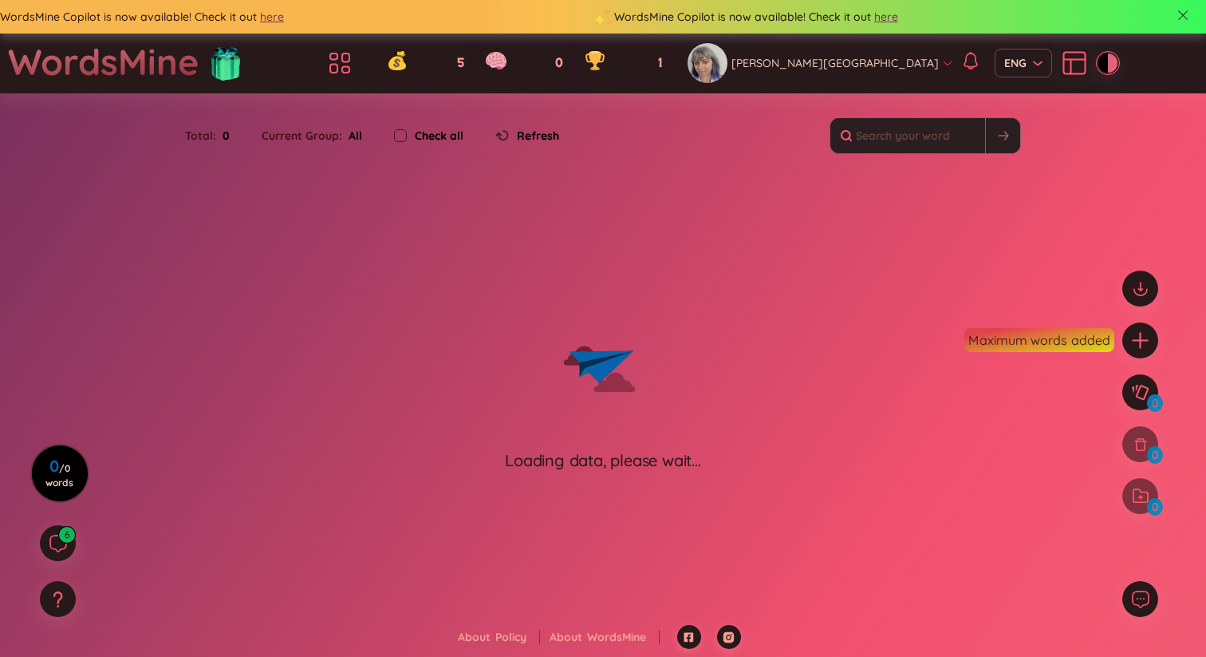 Image resolution: width=1206 pixels, height=657 pixels. Describe the element at coordinates (1023, 63) in the screenshot. I see `span: ENG` at that location.